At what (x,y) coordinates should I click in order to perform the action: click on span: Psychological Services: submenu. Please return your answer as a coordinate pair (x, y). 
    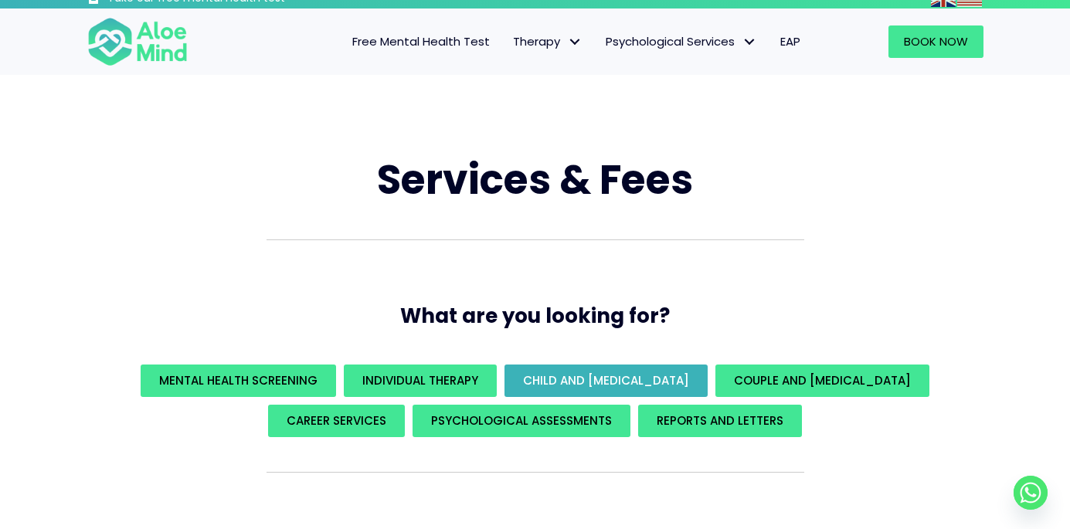
    Looking at the image, I should click on (749, 42).